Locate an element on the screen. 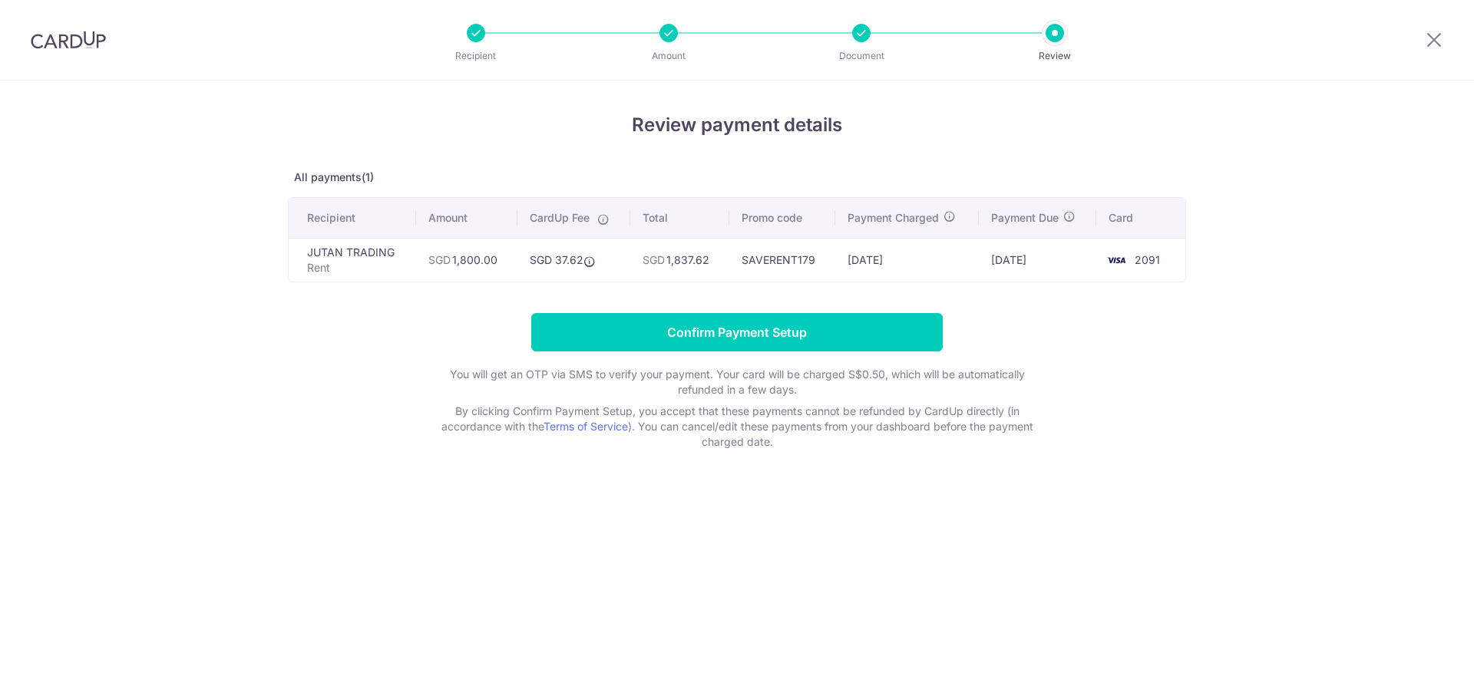 This screenshot has width=1474, height=699. td: 1,800.00 is located at coordinates (467, 259).